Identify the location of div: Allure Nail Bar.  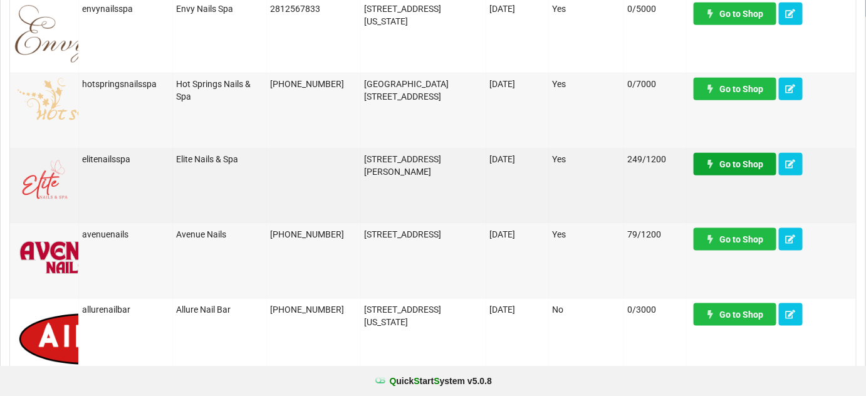
(219, 310).